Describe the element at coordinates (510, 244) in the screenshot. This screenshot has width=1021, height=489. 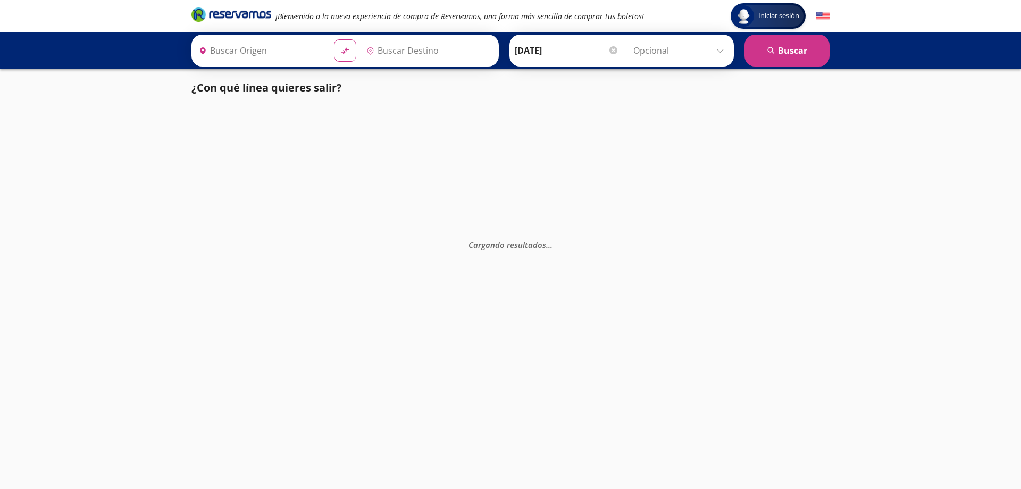
I see `em: Cargando resultados` at that location.